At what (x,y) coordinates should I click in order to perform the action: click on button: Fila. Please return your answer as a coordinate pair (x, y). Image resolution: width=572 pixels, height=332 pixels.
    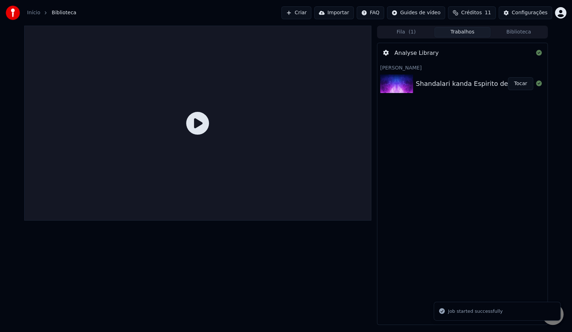
    Looking at the image, I should click on (406, 32).